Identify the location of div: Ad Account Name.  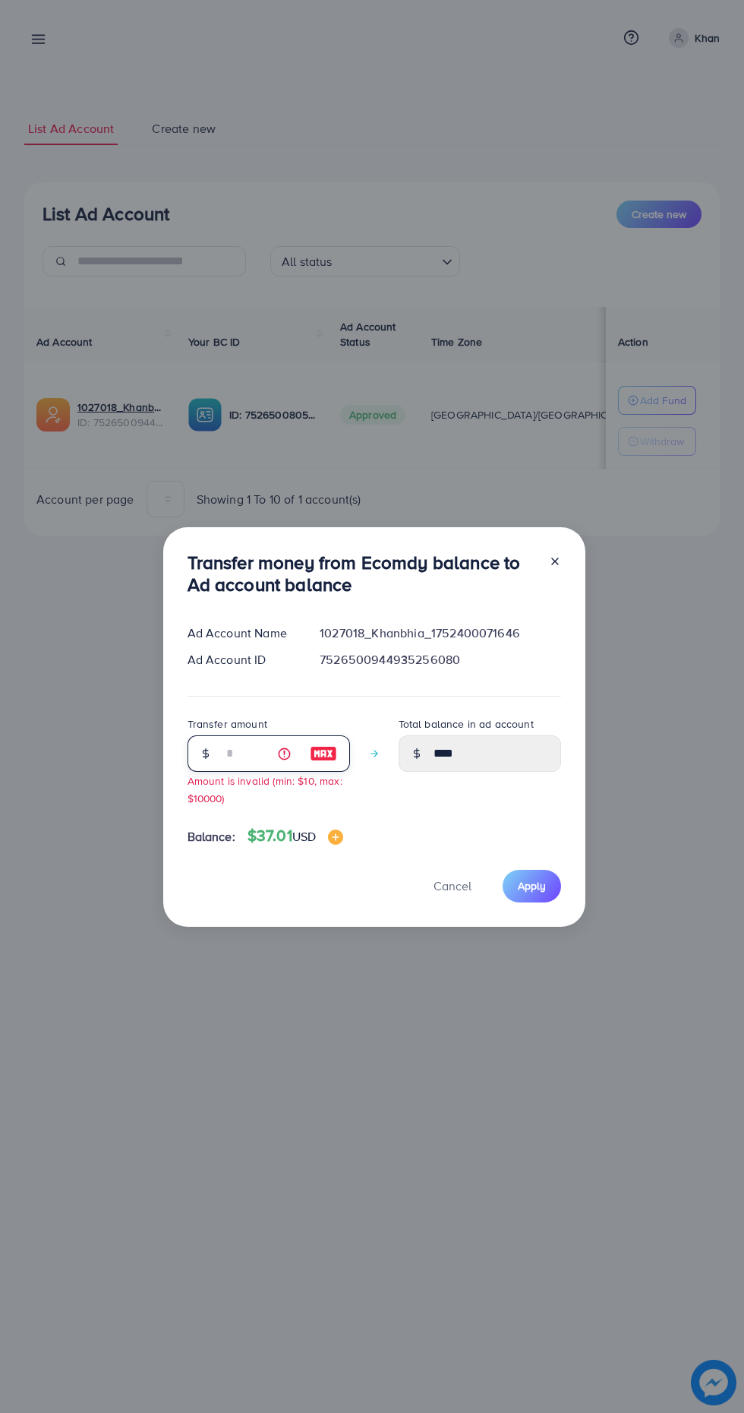
(241, 633).